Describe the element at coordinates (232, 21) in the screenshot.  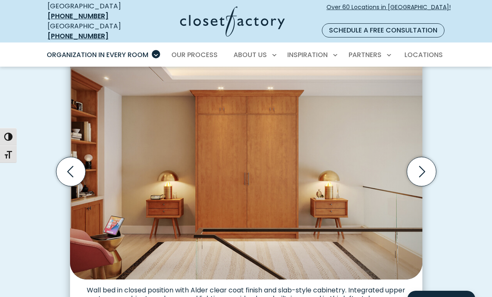
I see `img: Closet Factory Logo` at that location.